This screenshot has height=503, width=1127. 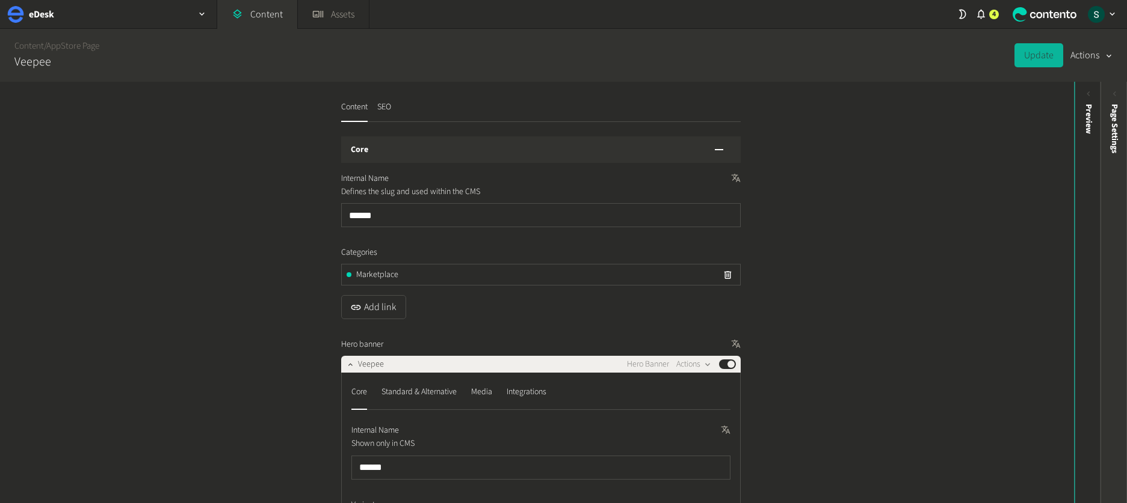 I want to click on a: Content, so click(x=29, y=46).